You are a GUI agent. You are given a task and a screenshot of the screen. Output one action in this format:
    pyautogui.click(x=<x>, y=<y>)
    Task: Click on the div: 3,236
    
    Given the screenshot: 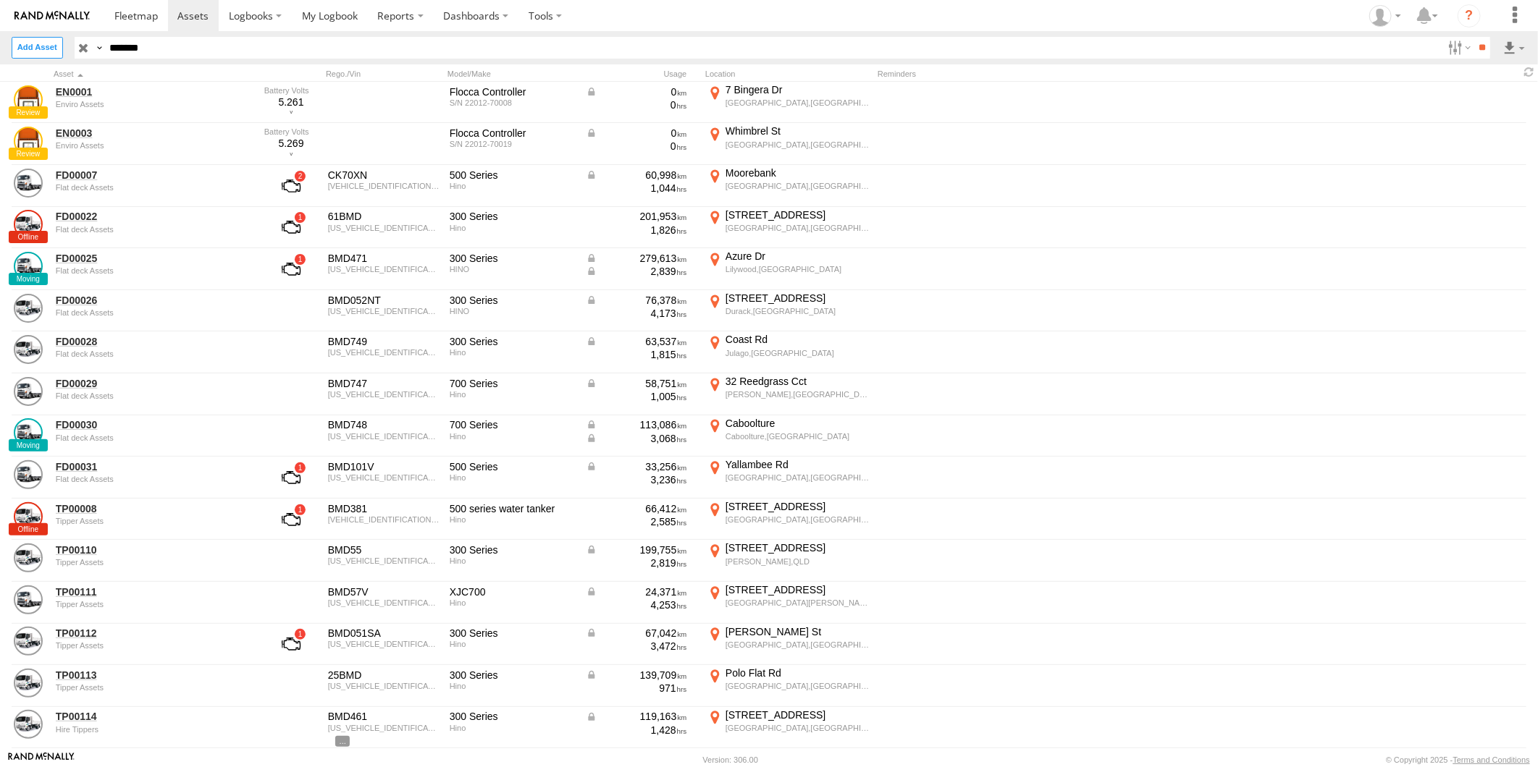 What is the action you would take?
    pyautogui.click(x=636, y=480)
    